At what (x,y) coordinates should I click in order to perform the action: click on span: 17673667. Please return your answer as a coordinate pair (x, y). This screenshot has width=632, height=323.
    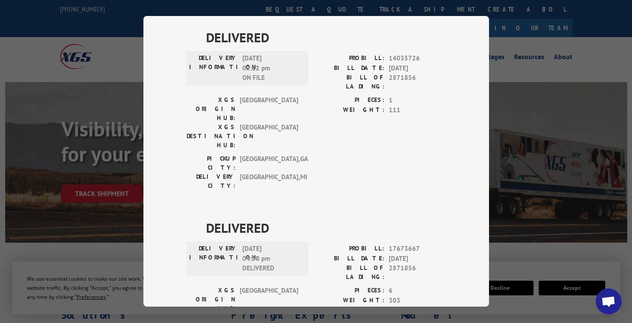
    Looking at the image, I should click on (417, 249).